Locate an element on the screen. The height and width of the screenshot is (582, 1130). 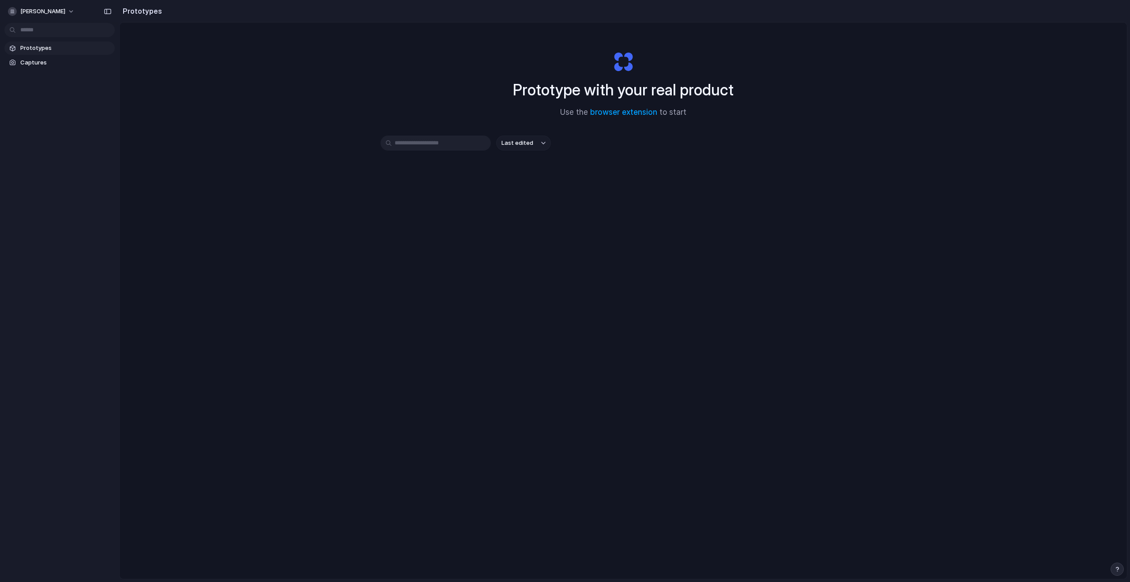
h1: Prototype with your real product is located at coordinates (623, 90).